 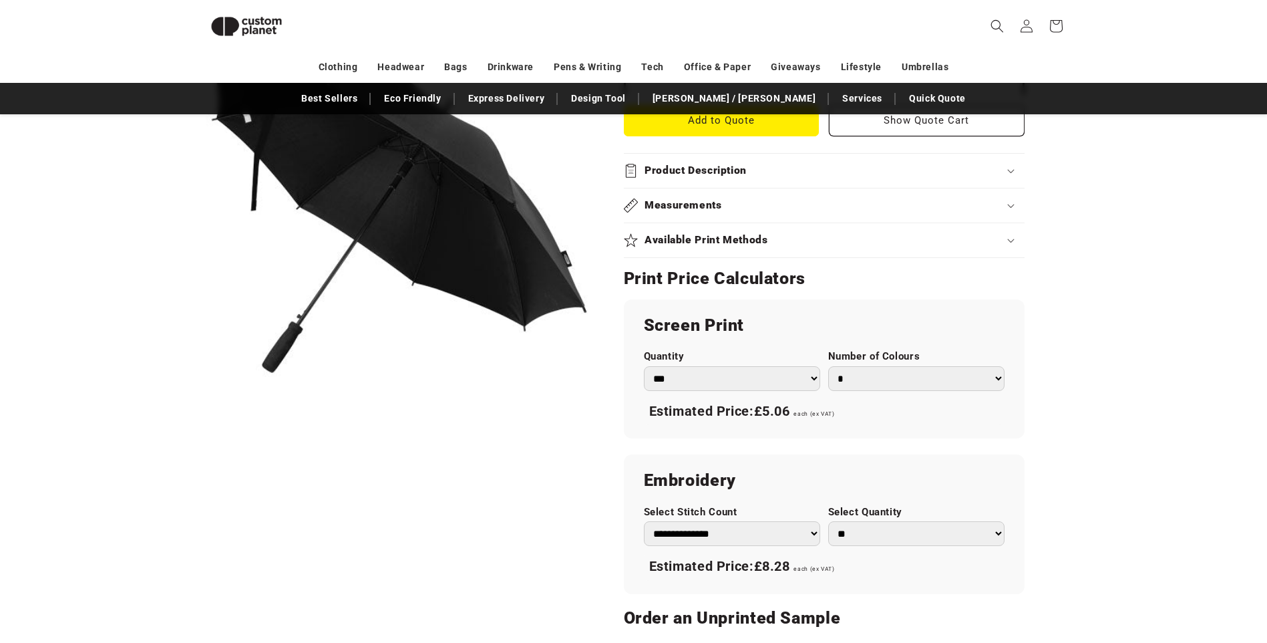 What do you see at coordinates (825, 170) in the screenshot?
I see `summary: Product Description` at bounding box center [825, 170].